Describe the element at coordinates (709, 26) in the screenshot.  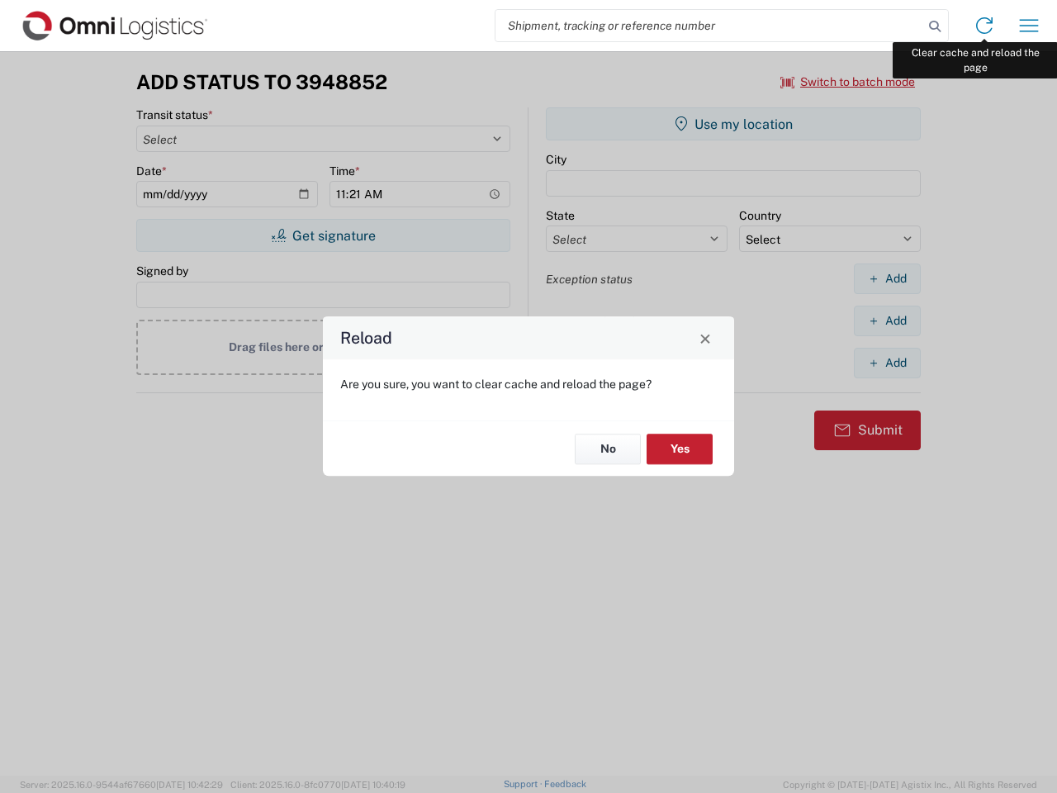
I see `input: Shipment, tracking or reference number` at that location.